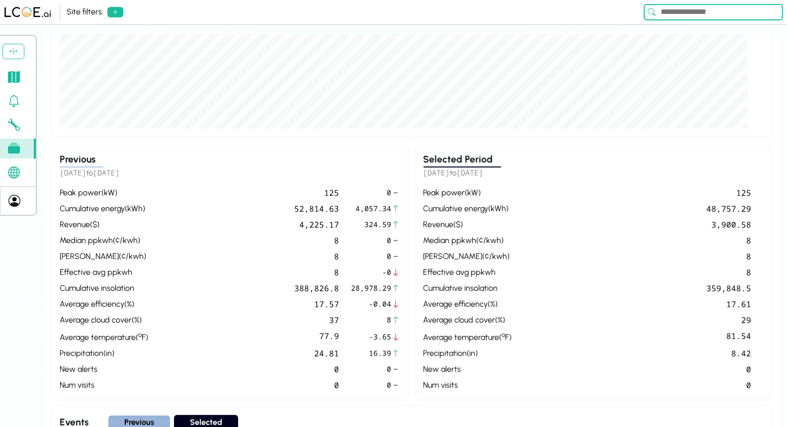 The width and height of the screenshot is (787, 427). Describe the element at coordinates (371, 225) in the screenshot. I see `span: 324.59` at that location.